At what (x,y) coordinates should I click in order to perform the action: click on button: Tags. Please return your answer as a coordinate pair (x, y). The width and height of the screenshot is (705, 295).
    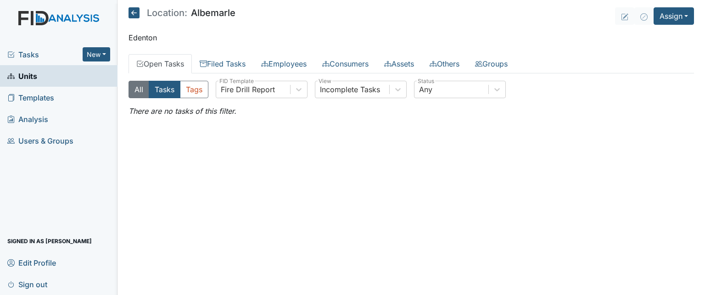
    Looking at the image, I should click on (194, 90).